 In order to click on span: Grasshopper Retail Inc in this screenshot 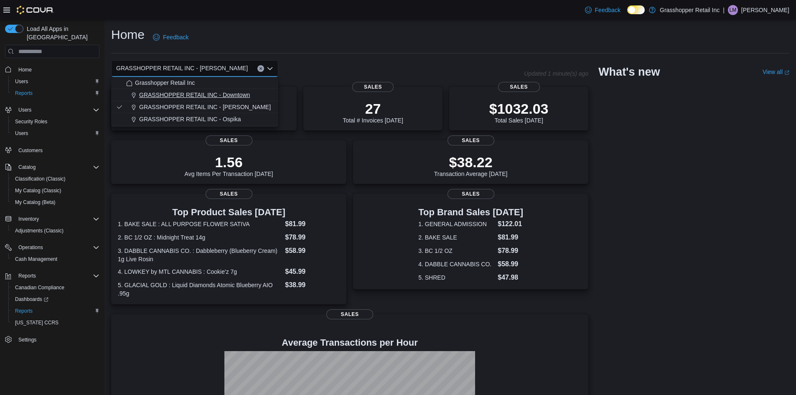, I will do `click(165, 83)`.